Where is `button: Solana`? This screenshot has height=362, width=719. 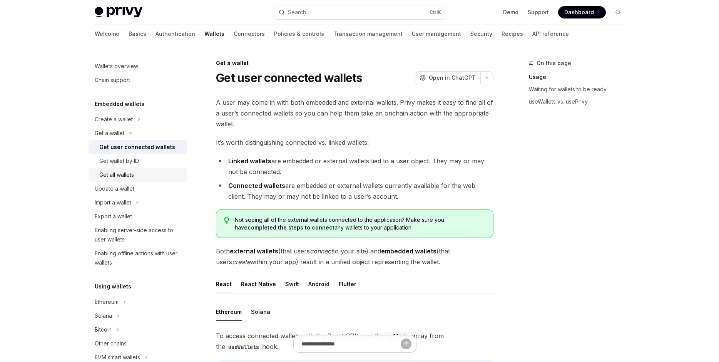 button: Solana is located at coordinates (261, 311).